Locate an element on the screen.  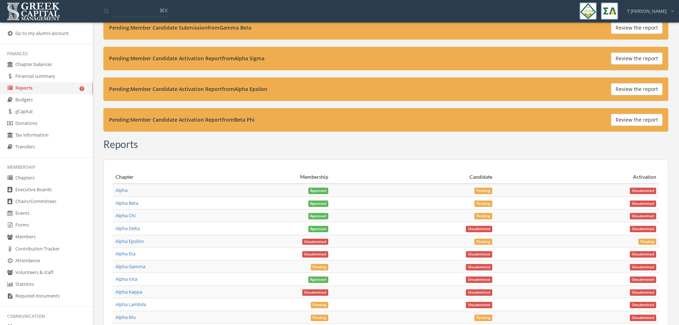
strong: Pending: Member Candidate Activation Report from Beta Phi is located at coordinates (182, 119).